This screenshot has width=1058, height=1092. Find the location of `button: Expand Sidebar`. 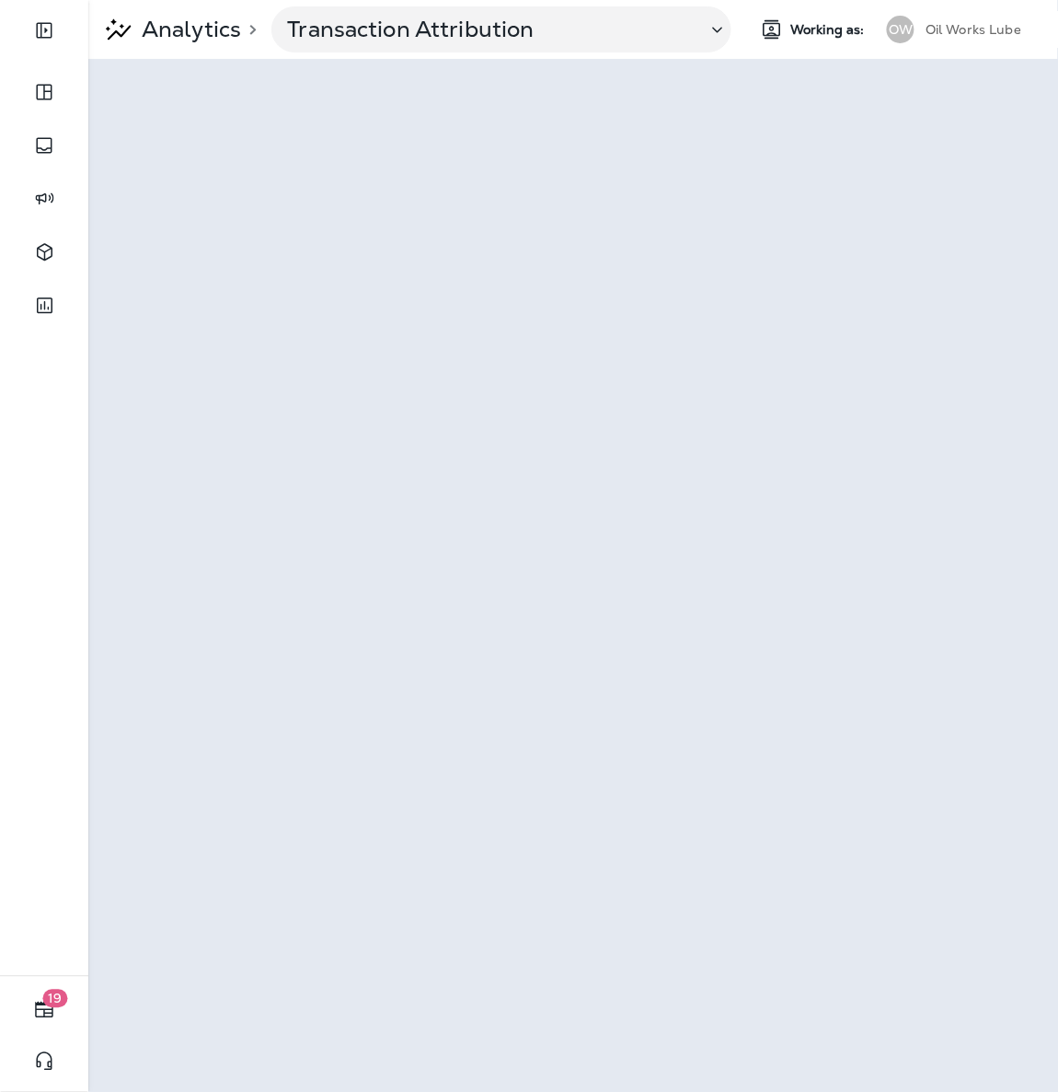

button: Expand Sidebar is located at coordinates (44, 30).